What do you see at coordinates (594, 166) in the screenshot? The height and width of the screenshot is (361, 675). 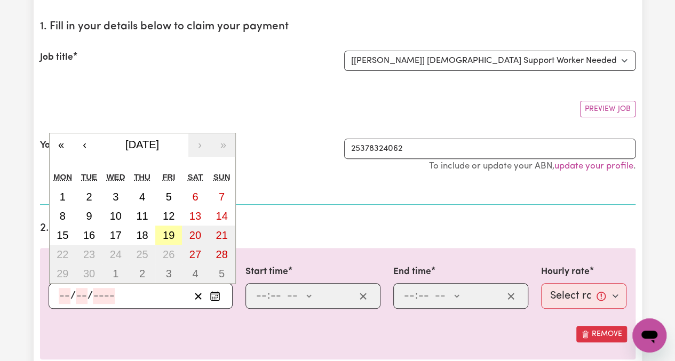 I see `a: update your profile` at bounding box center [594, 166].